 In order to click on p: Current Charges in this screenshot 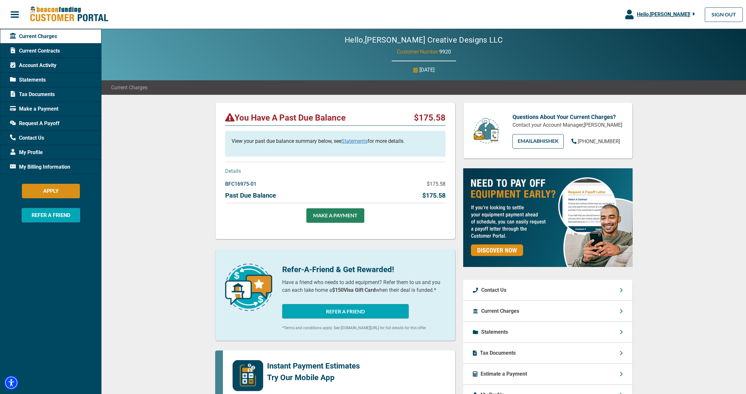, I will do `click(500, 311)`.